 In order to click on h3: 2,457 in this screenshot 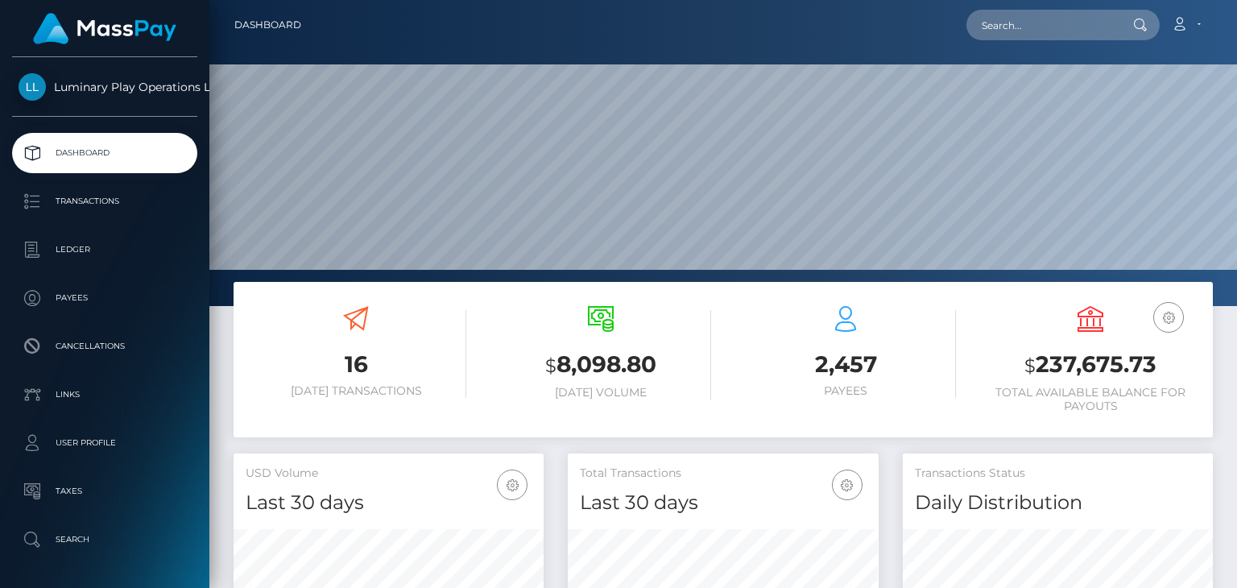, I will do `click(846, 364)`.